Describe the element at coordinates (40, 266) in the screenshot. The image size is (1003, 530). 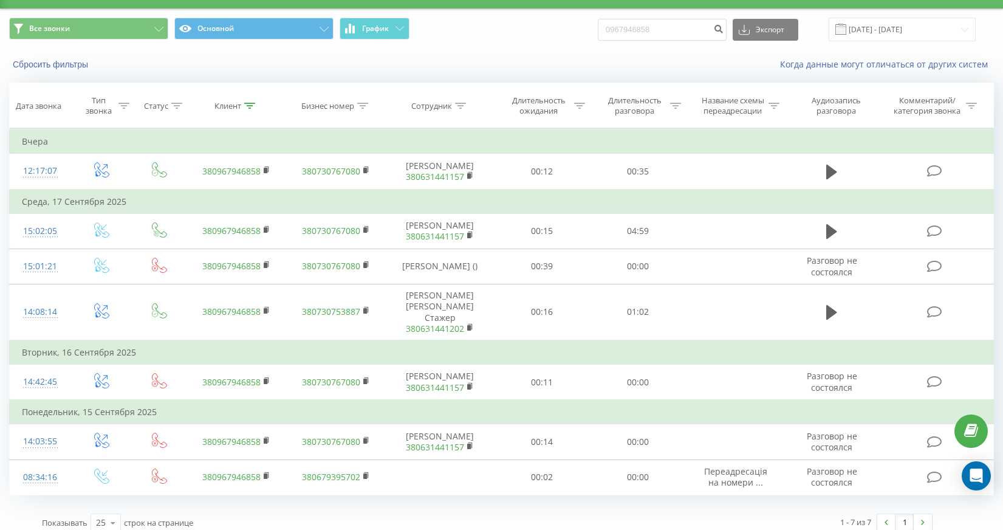
I see `div: 15:01:21` at that location.